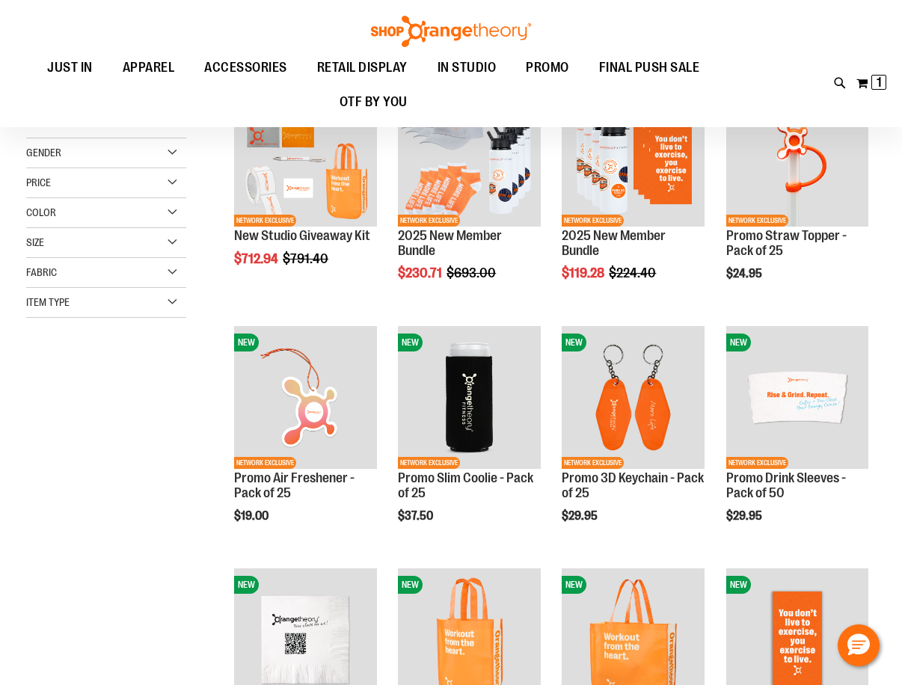 This screenshot has height=685, width=902. What do you see at coordinates (547, 67) in the screenshot?
I see `span: PROMO` at bounding box center [547, 67].